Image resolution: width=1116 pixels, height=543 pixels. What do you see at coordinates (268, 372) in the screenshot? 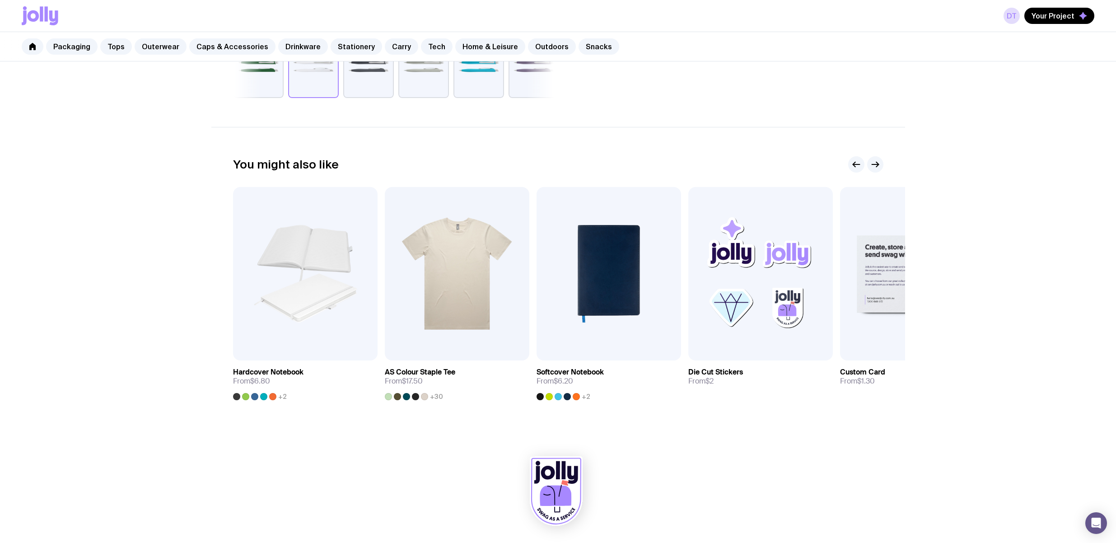
I see `h3: Hardcover Notebook` at bounding box center [268, 372].